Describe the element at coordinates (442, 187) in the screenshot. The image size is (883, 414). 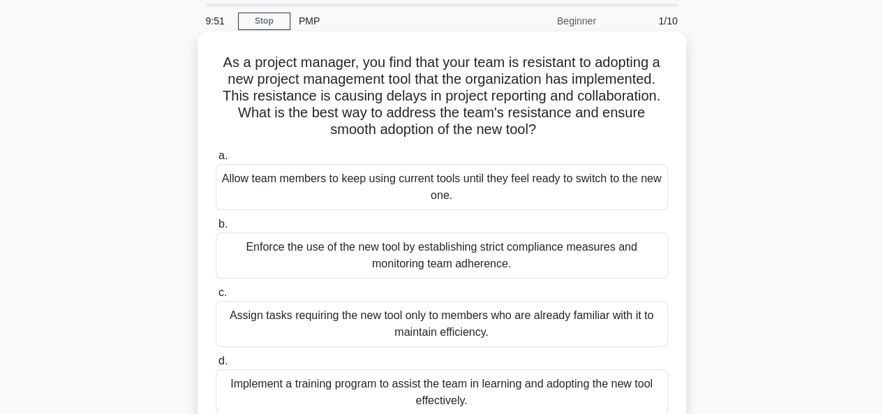
I see `div: Allow team members to keep using current tools until they feel ready to switch to the new one.` at that location.